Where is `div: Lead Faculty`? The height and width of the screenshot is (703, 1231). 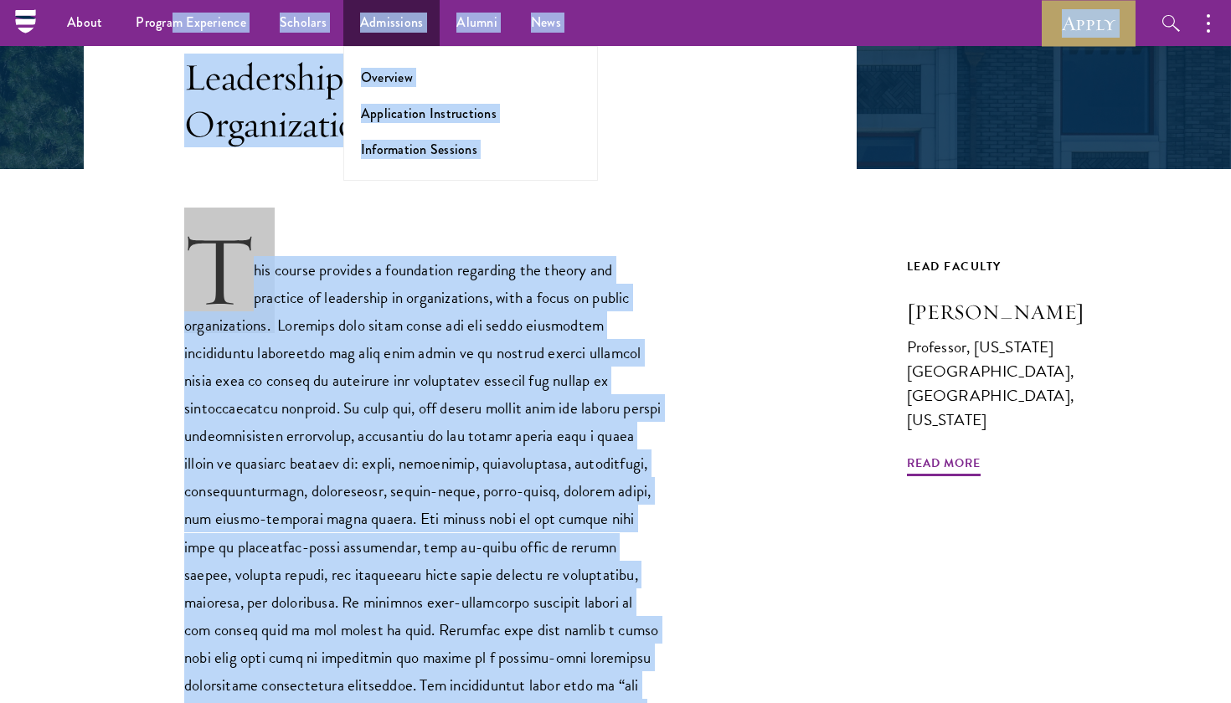
div: Lead Faculty is located at coordinates (1027, 266).